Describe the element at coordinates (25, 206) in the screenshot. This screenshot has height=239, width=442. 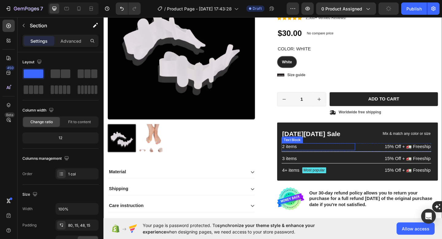
I see `p: Care instruction` at that location.